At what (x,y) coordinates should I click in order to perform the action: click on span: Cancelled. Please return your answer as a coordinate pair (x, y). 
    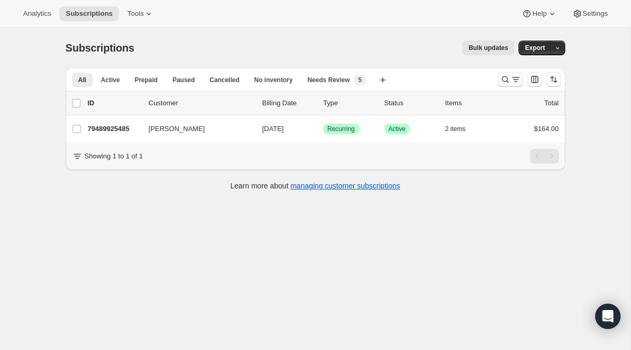
    Looking at the image, I should click on (225, 80).